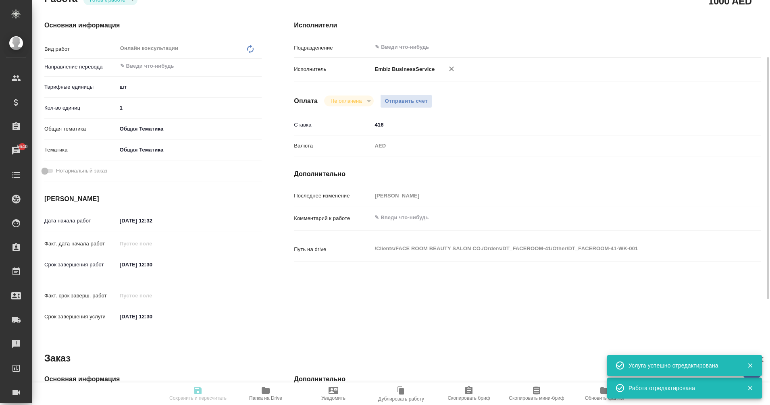  Describe the element at coordinates (332, 249) in the screenshot. I see `p: Путь на drive` at that location.